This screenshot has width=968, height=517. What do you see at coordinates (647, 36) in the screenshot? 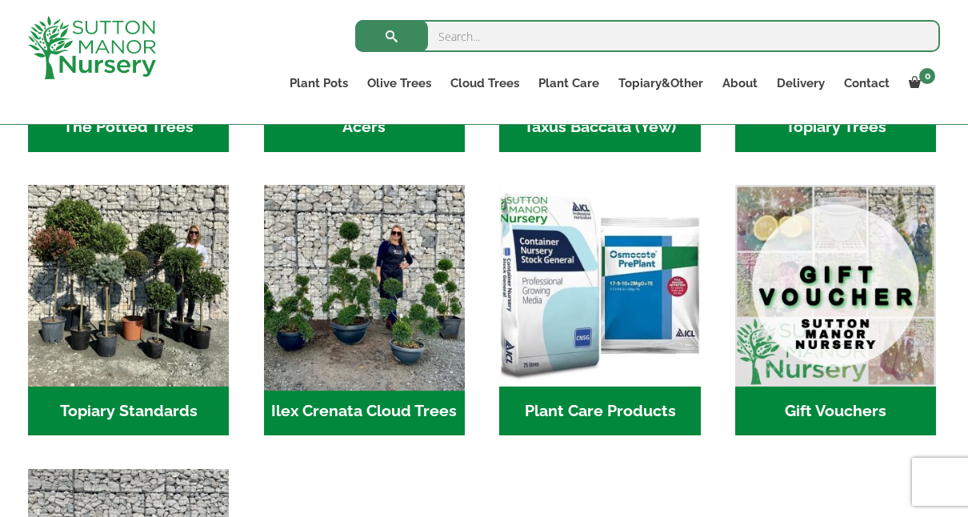
I see `input: Search...` at bounding box center [647, 36].